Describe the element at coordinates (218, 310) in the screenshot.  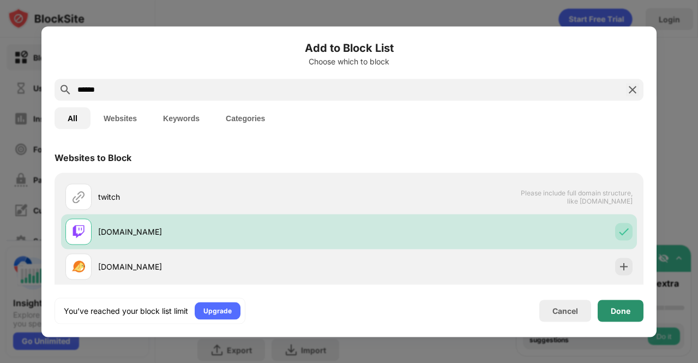
I see `div: Upgrade` at that location.